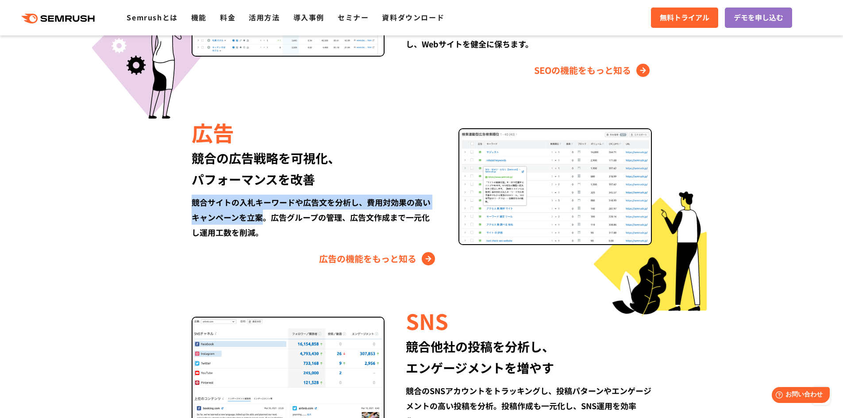  Describe the element at coordinates (314, 169) in the screenshot. I see `div: 競合の広告戦略を可視化、 パフォーマンスを改善` at that location.